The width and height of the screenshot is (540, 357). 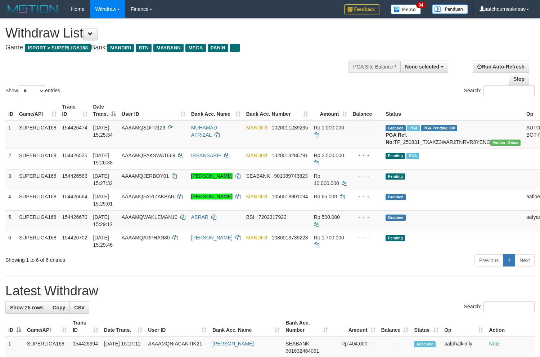 What do you see at coordinates (413, 156) in the screenshot?
I see `span: Marked by aafsoumeymey` at bounding box center [413, 156].